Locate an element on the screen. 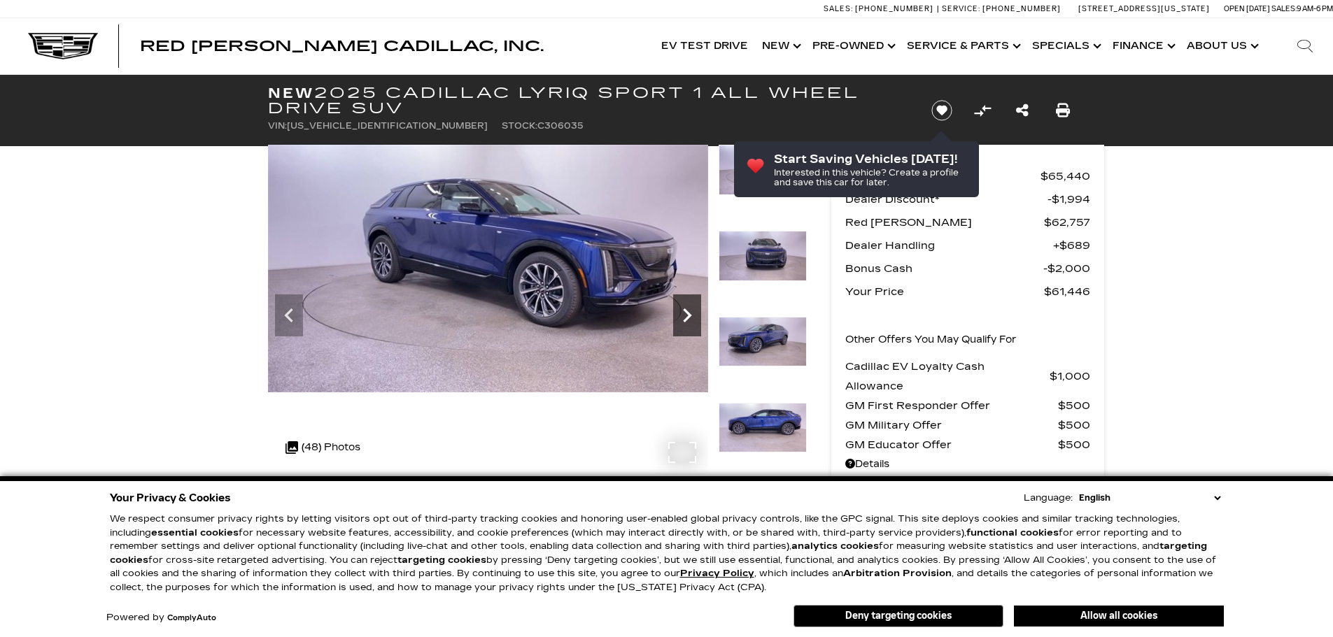 Image resolution: width=1333 pixels, height=637 pixels. span: Stock: is located at coordinates (519, 126).